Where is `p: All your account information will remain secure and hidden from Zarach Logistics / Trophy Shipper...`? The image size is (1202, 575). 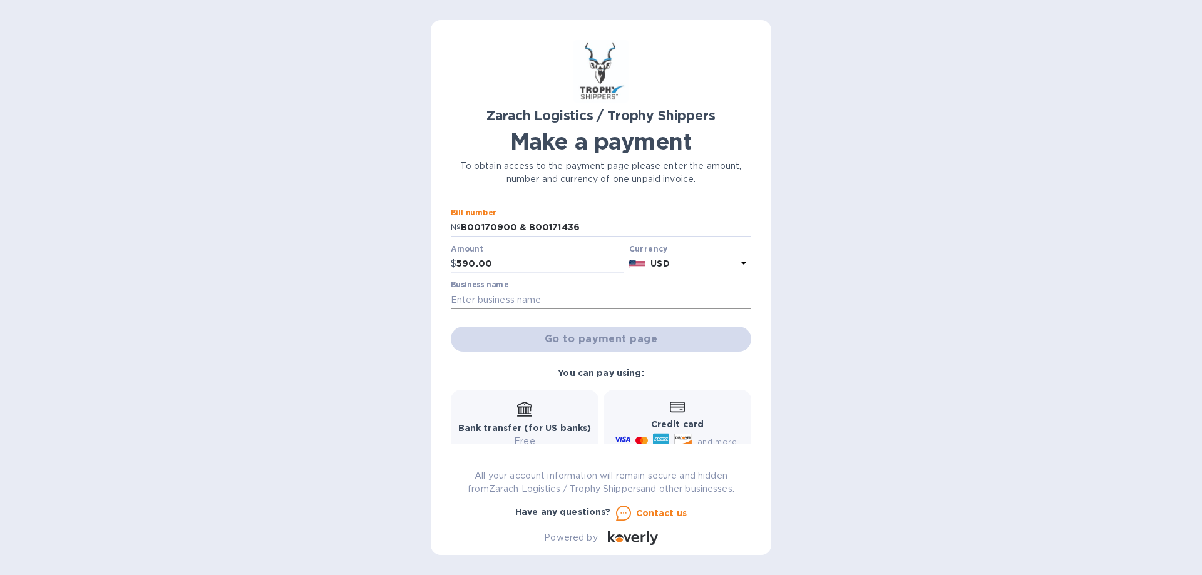
p: All your account information will remain secure and hidden from Zarach Logistics / Trophy Shipper... is located at coordinates (601, 483).